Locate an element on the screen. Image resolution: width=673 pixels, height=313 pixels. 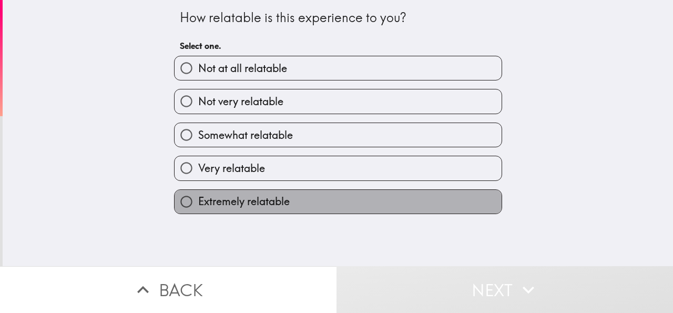
span: Somewhat relatable is located at coordinates (245, 135).